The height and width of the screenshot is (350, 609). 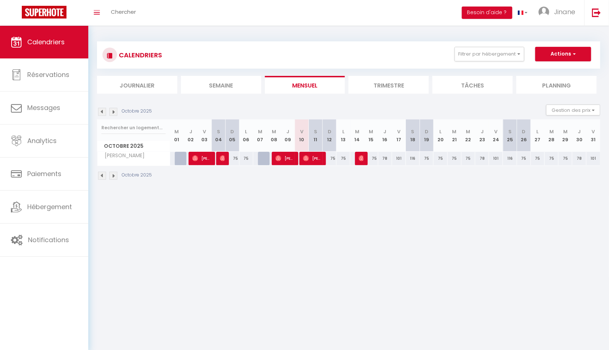 I want to click on span: Paiements, so click(x=44, y=174).